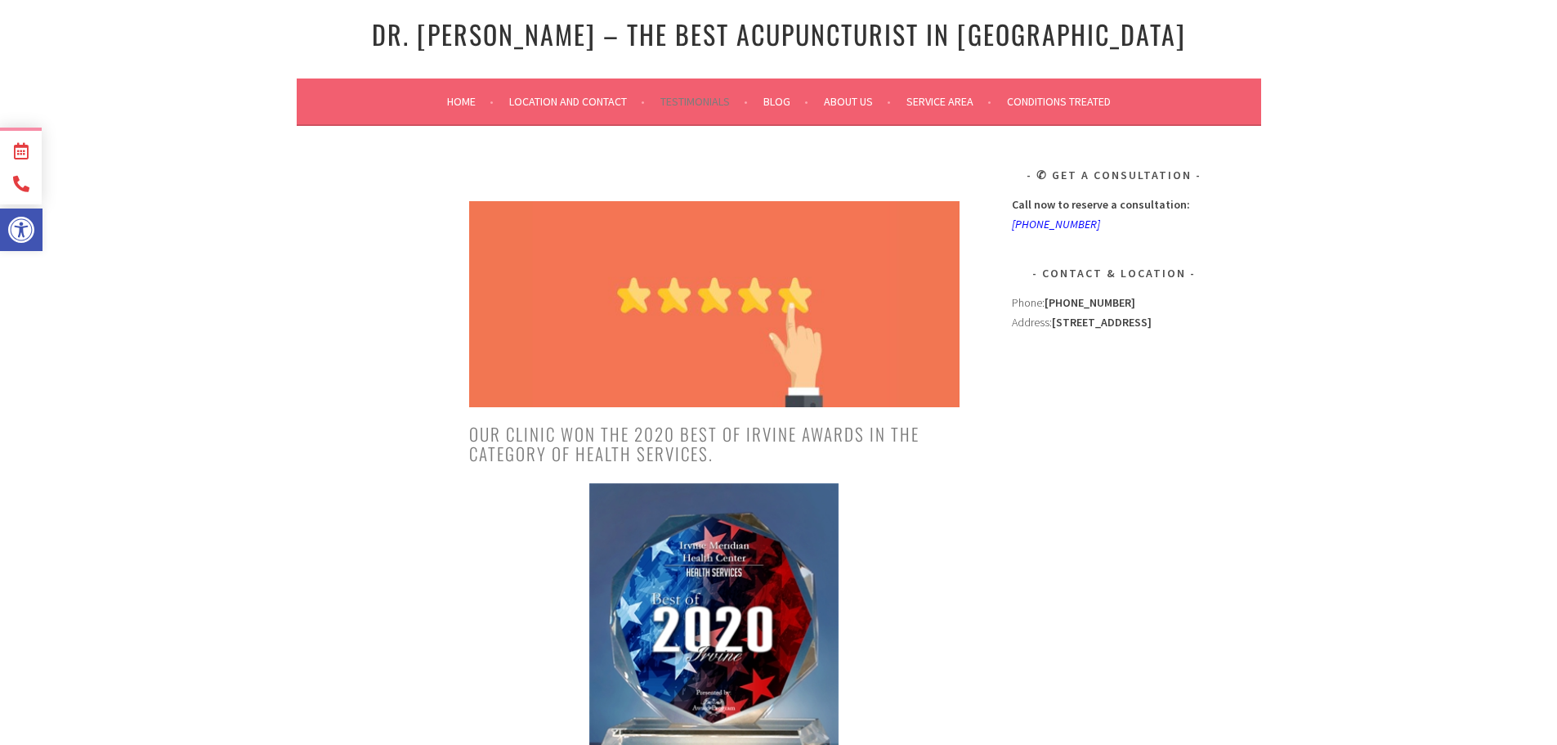 Image resolution: width=1557 pixels, height=745 pixels. I want to click on a: Service Area, so click(949, 101).